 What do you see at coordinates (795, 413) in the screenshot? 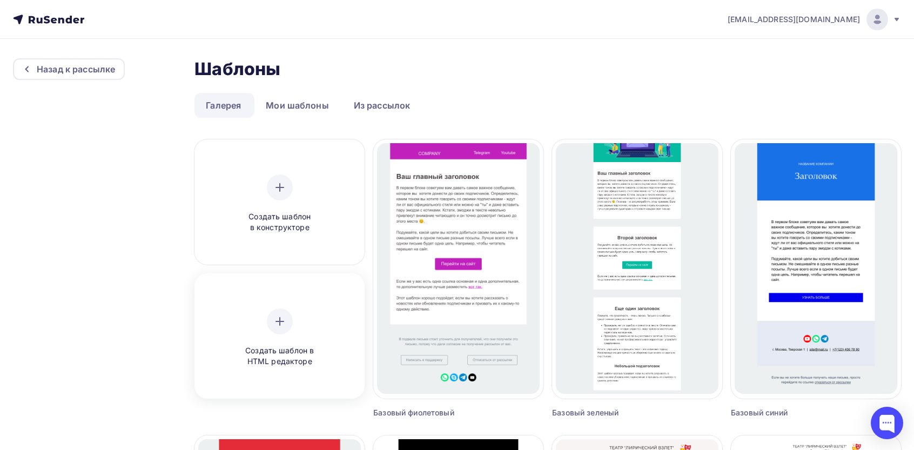
I see `div: Базовый синий` at bounding box center [795, 413].